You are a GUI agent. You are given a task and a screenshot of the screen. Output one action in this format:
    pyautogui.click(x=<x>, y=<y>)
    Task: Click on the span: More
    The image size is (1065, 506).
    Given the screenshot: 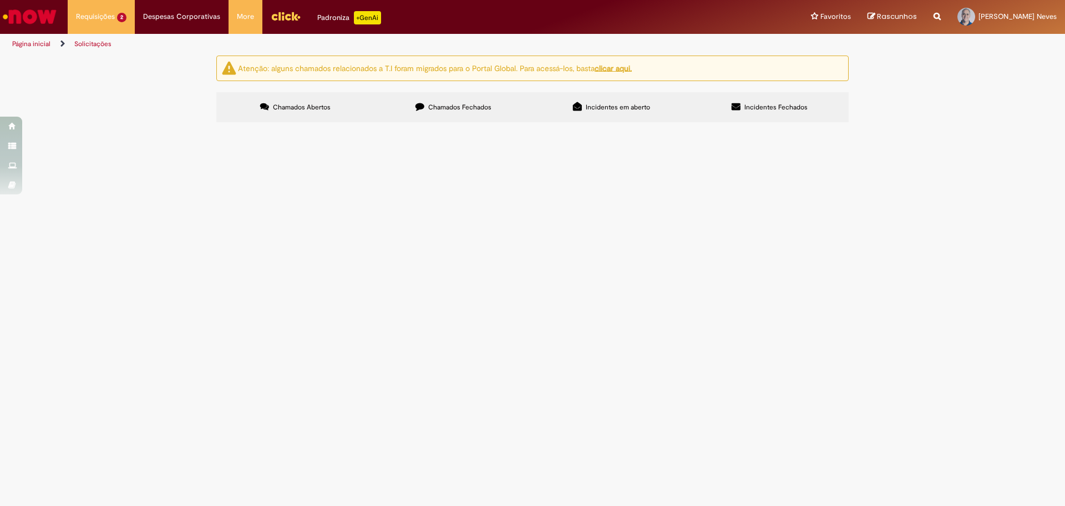 What is the action you would take?
    pyautogui.click(x=245, y=17)
    